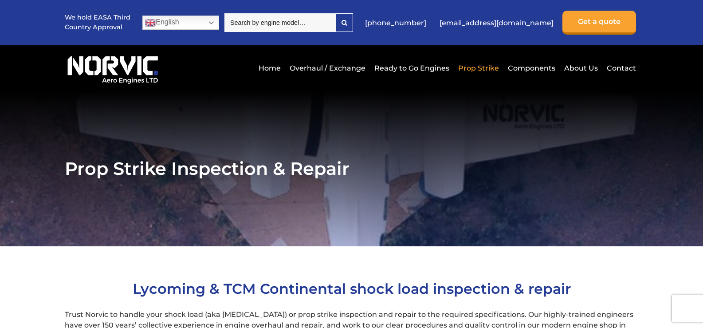 This screenshot has width=703, height=328. Describe the element at coordinates (352, 288) in the screenshot. I see `span: Lycoming & TCM Continental shock load inspection & repair` at that location.